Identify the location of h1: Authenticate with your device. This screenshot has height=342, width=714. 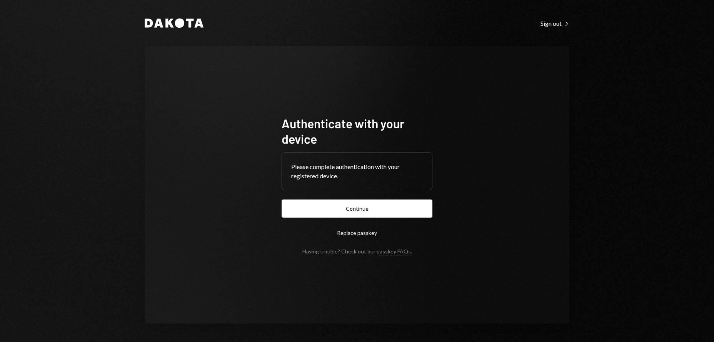
(357, 131).